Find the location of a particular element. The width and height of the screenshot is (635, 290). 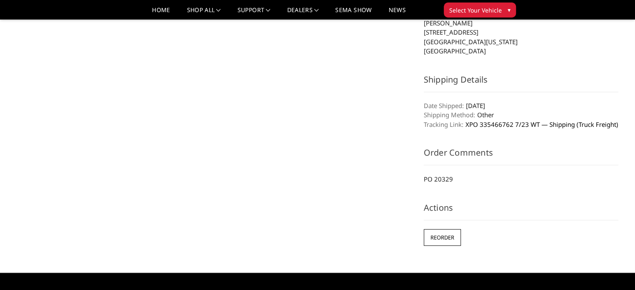

a: Dealers is located at coordinates (303, 13).